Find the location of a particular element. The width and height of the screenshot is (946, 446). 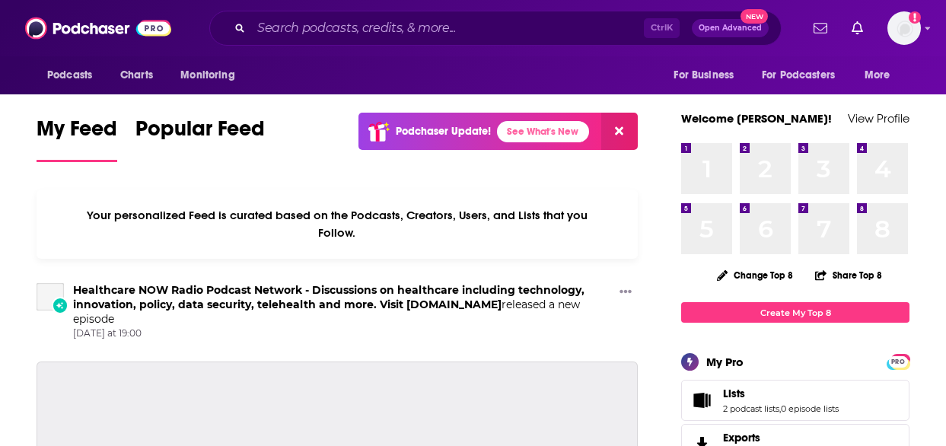

a: 0 episode lists is located at coordinates (810, 409).